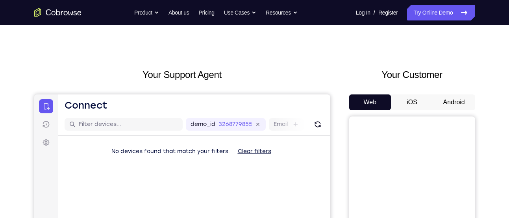 Image resolution: width=509 pixels, height=218 pixels. I want to click on a: Settings, so click(12, 48).